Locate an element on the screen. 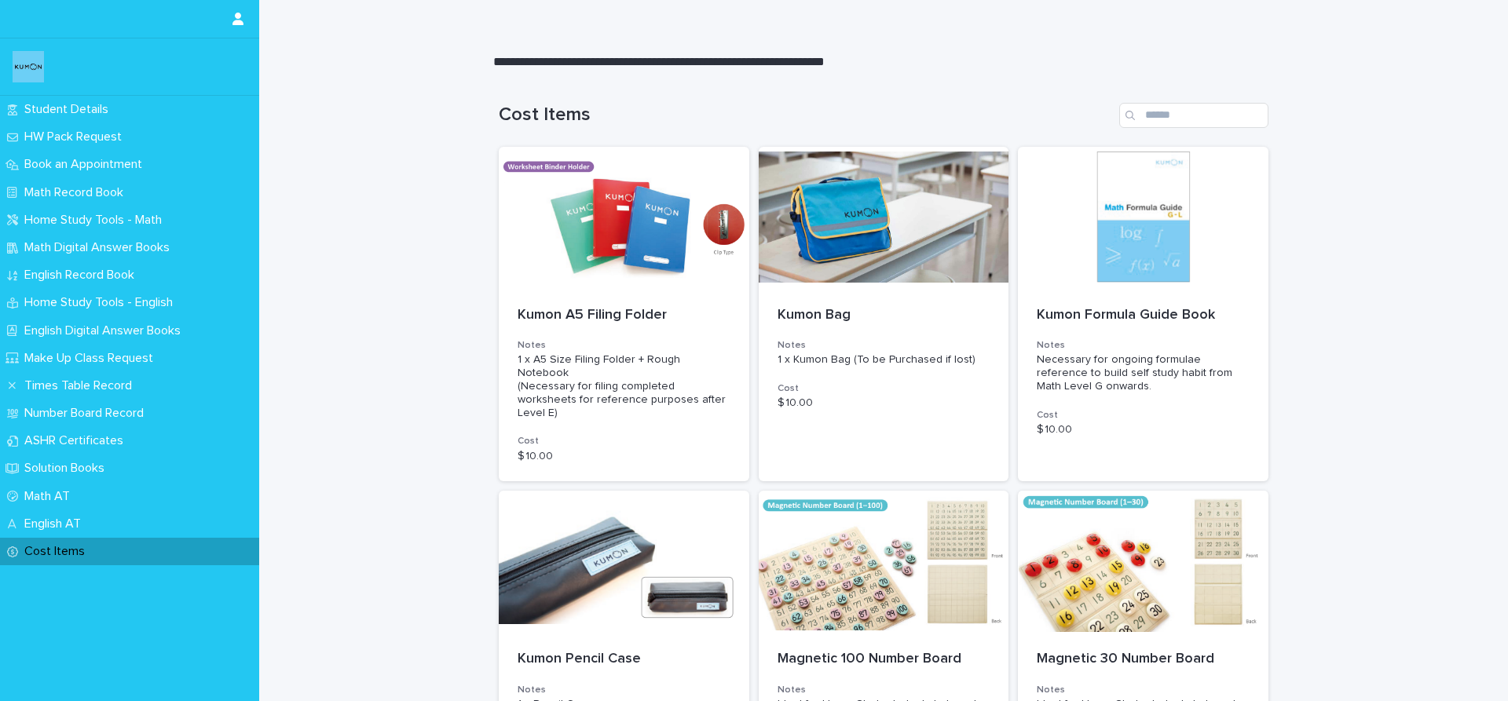 Image resolution: width=1508 pixels, height=701 pixels. p: Math Record Book is located at coordinates (77, 192).